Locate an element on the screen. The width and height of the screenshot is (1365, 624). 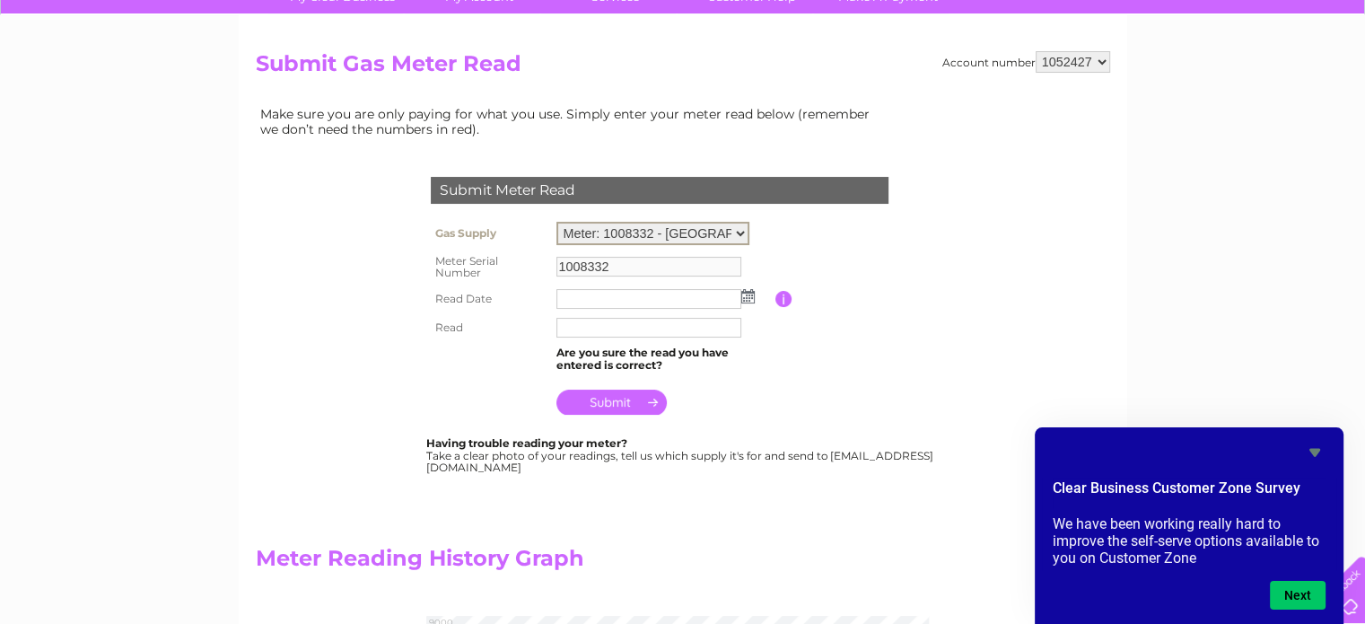
button: Next question is located at coordinates (1298, 595).